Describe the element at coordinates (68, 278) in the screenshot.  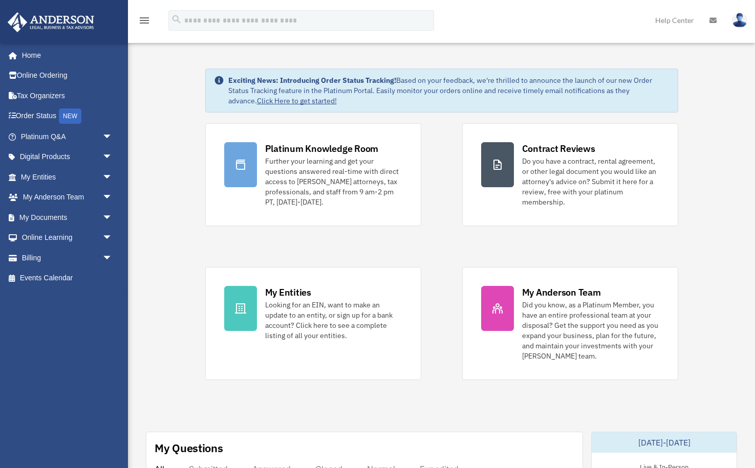
I see `a: Events Calendar` at that location.